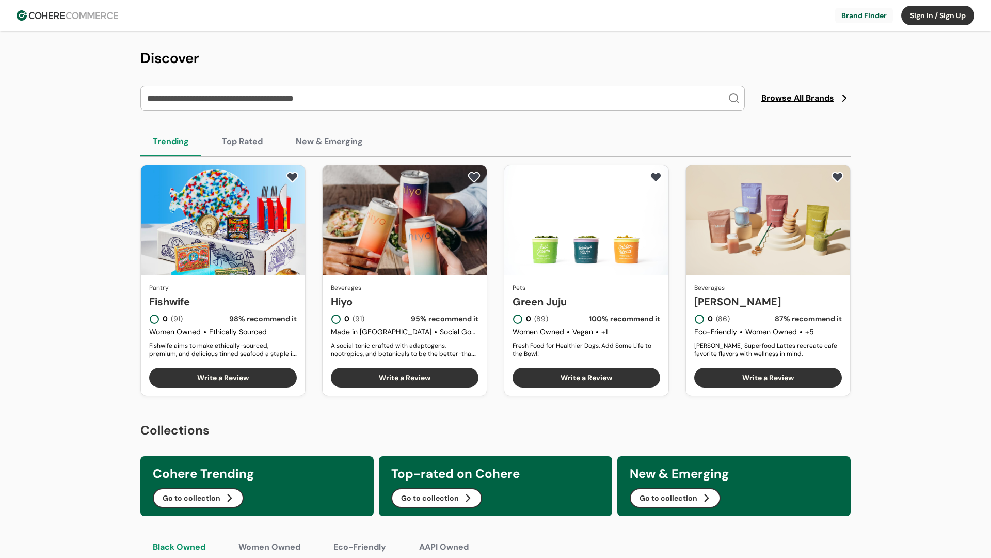 The width and height of the screenshot is (991, 558). Describe the element at coordinates (223, 302) in the screenshot. I see `a: Fishwife` at that location.